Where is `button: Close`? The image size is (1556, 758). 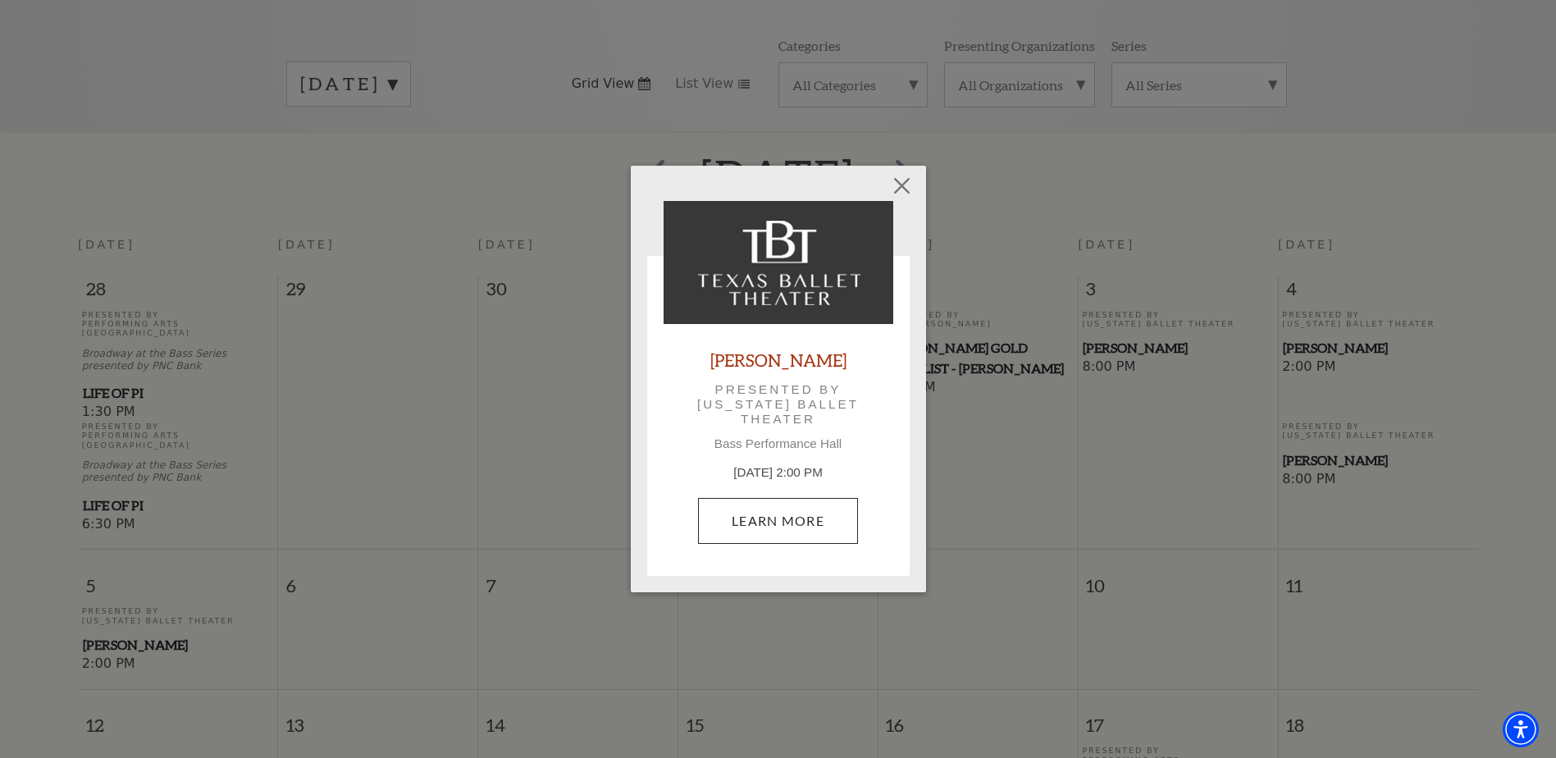 button: Close is located at coordinates (902, 186).